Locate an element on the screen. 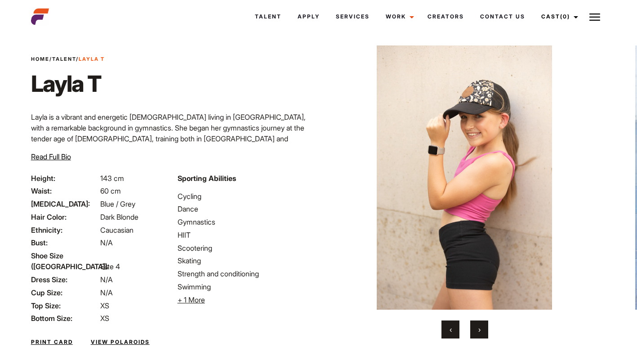  strong: Layla T is located at coordinates (92, 59).